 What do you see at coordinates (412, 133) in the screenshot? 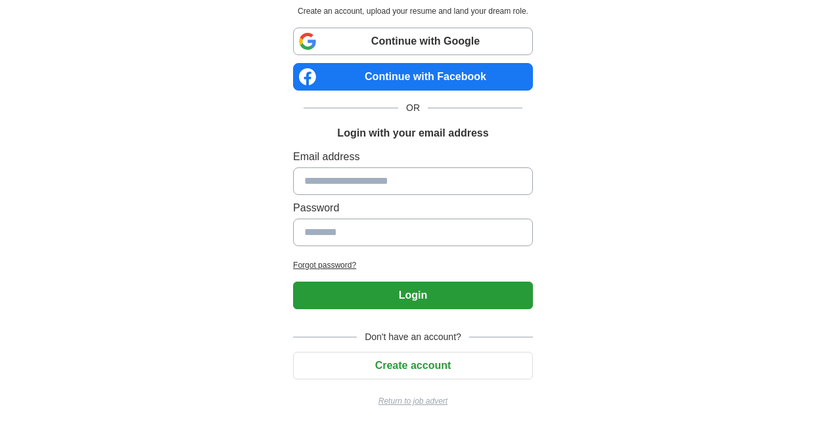
I see `h1: Login with your email address` at bounding box center [412, 133].